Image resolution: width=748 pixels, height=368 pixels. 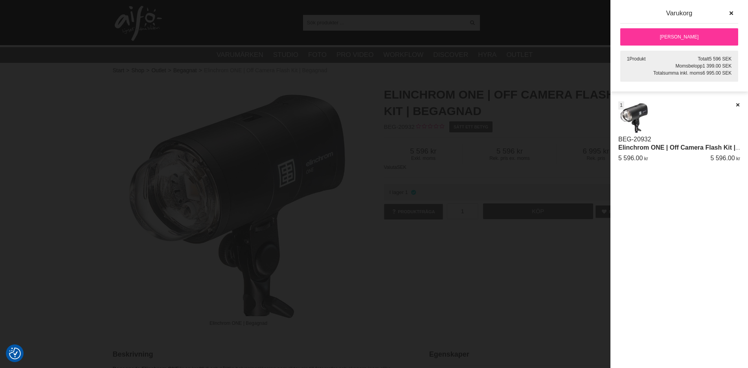 What do you see at coordinates (634, 117) in the screenshot?
I see `img: Elinchrom ONE | Off Camera Flash Kit | Begagnad` at bounding box center [634, 117].